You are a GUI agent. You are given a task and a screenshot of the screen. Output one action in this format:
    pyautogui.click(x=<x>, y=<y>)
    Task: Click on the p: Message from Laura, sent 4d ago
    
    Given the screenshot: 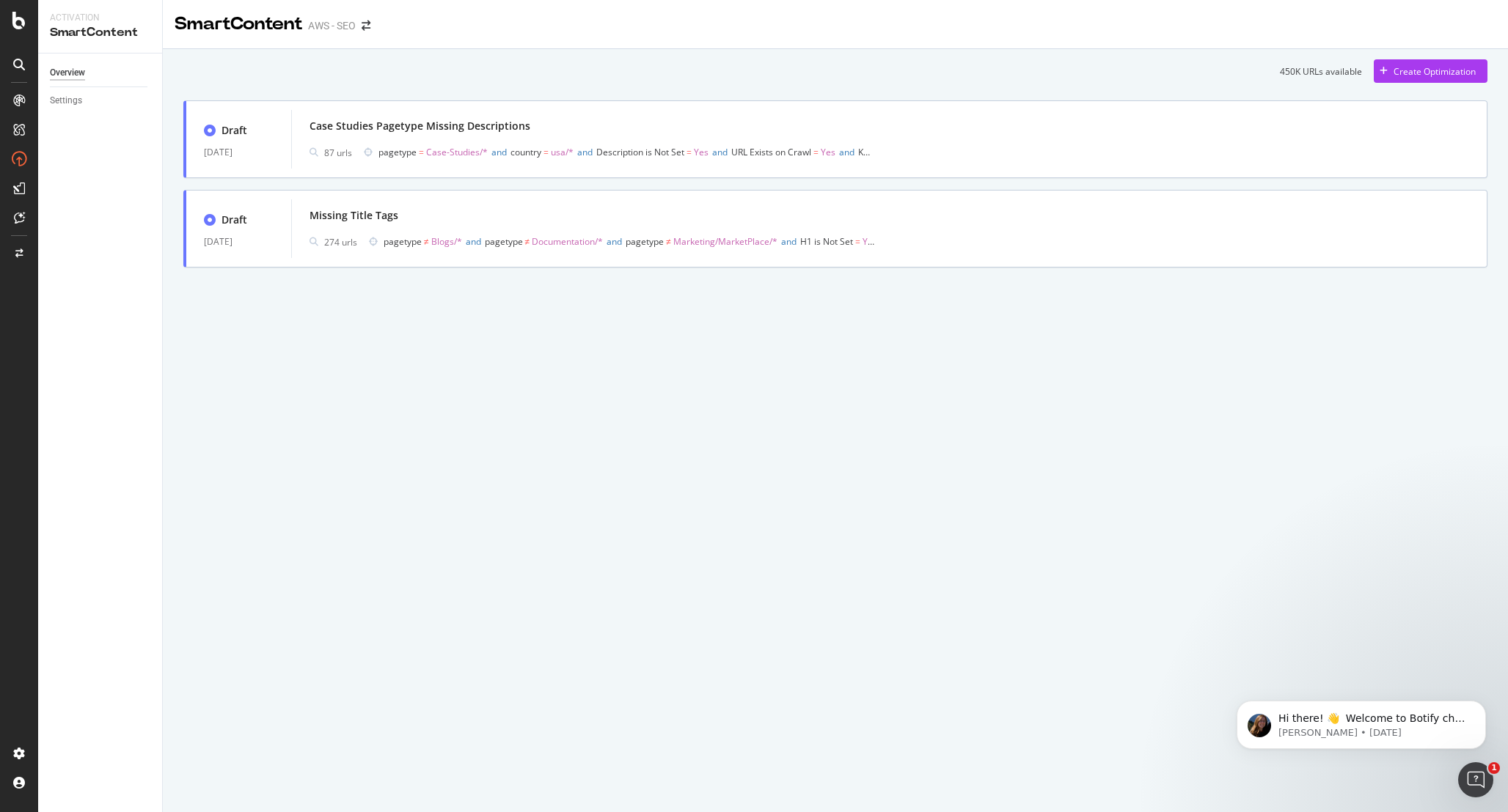 What is the action you would take?
    pyautogui.click(x=159, y=63)
    